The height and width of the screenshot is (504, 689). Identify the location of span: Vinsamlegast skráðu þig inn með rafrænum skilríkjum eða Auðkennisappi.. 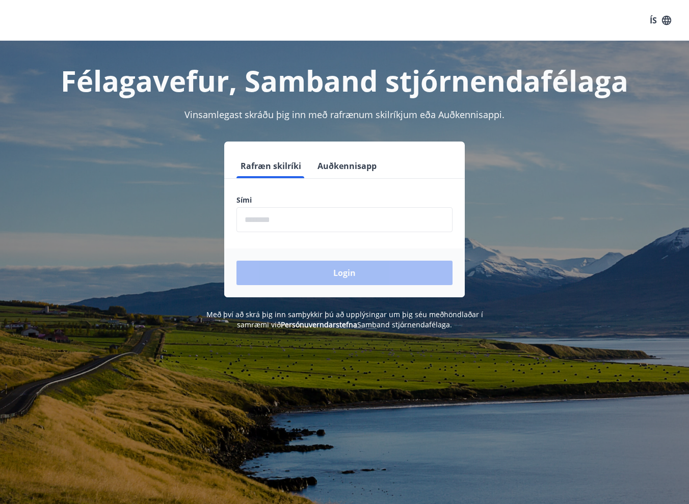
(344, 115).